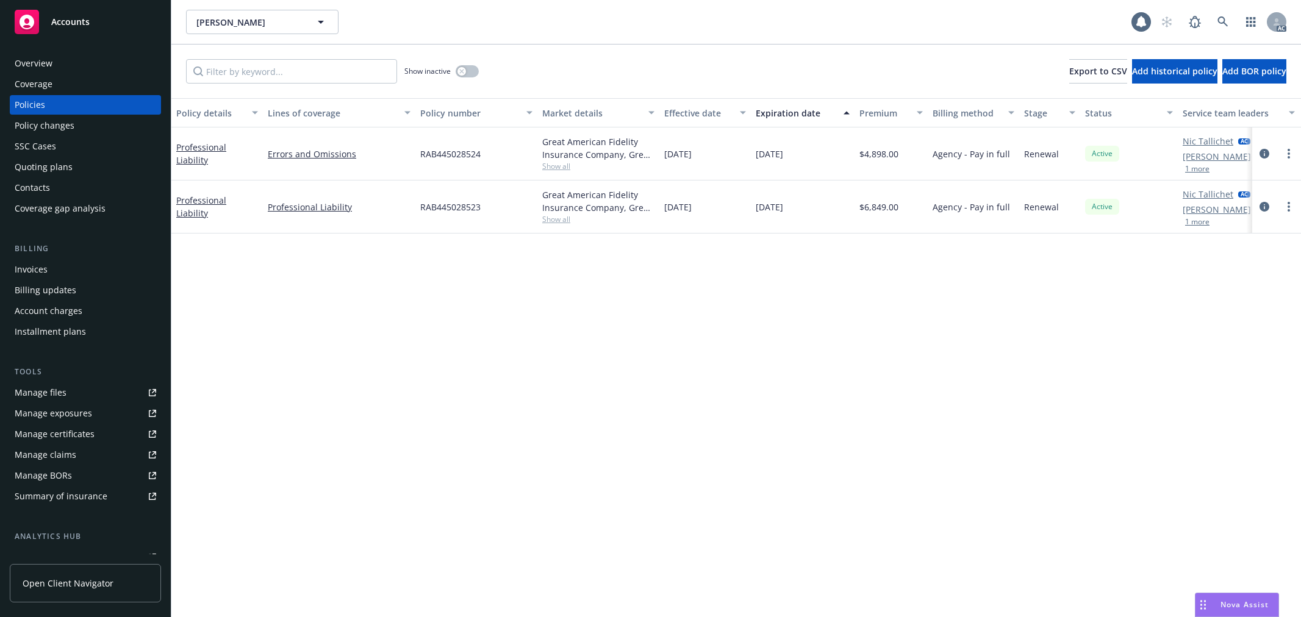 Image resolution: width=1301 pixels, height=617 pixels. I want to click on button: Premium, so click(891, 113).